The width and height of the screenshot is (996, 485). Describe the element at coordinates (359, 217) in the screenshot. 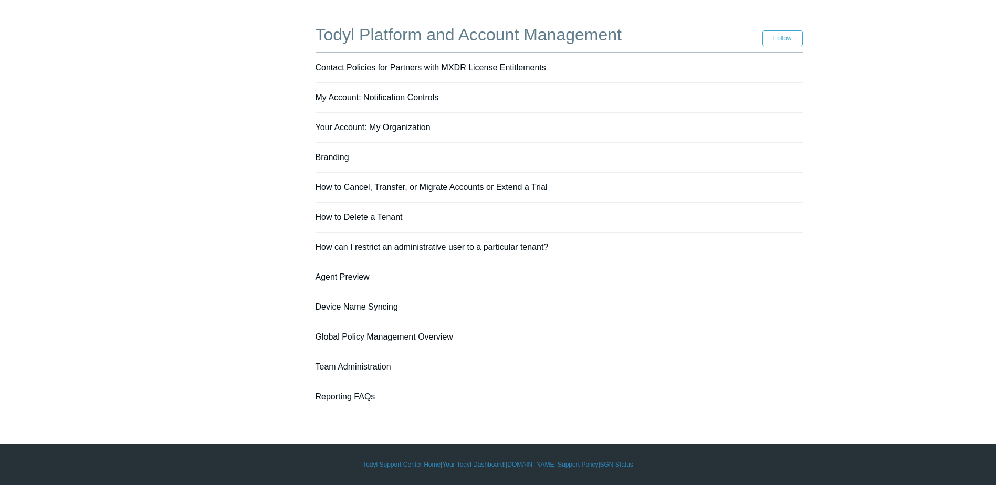

I see `a: How to Delete a Tenant` at that location.